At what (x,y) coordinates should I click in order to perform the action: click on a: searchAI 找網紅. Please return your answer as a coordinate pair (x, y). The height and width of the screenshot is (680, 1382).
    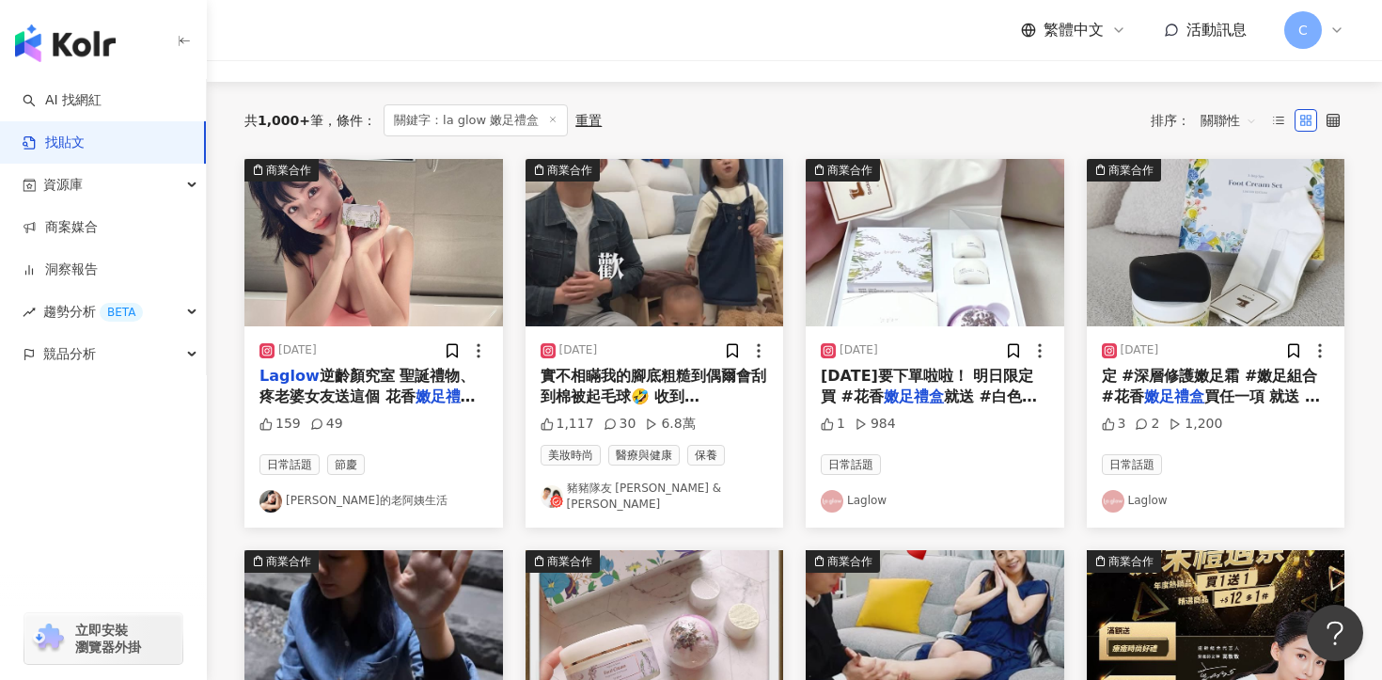
    Looking at the image, I should click on (62, 101).